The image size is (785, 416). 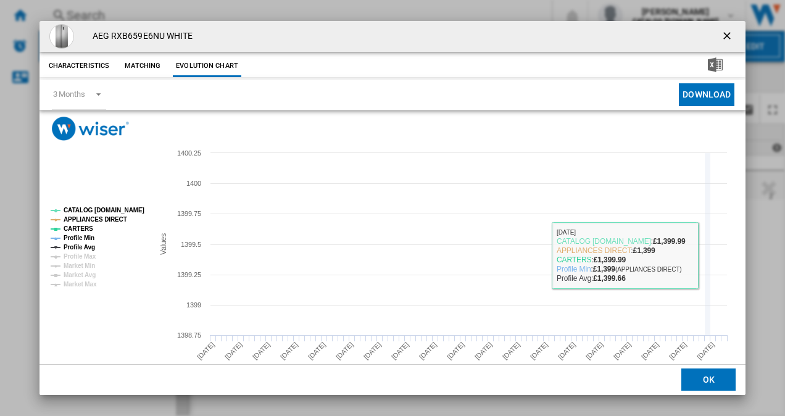 I want to click on tspan: Profile Avg, so click(x=79, y=247).